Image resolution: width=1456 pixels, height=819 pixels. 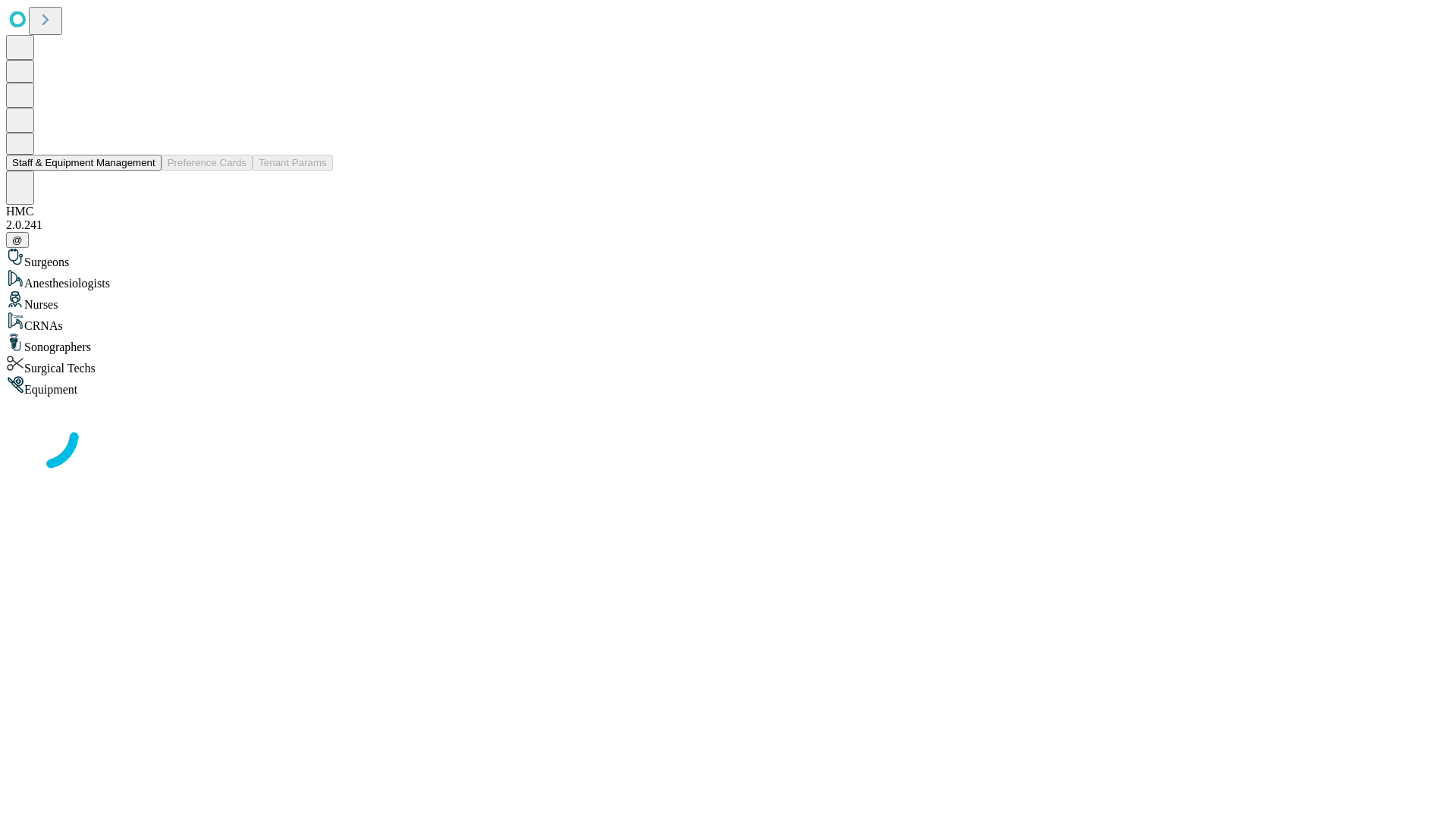 I want to click on div: CRNAs, so click(x=728, y=322).